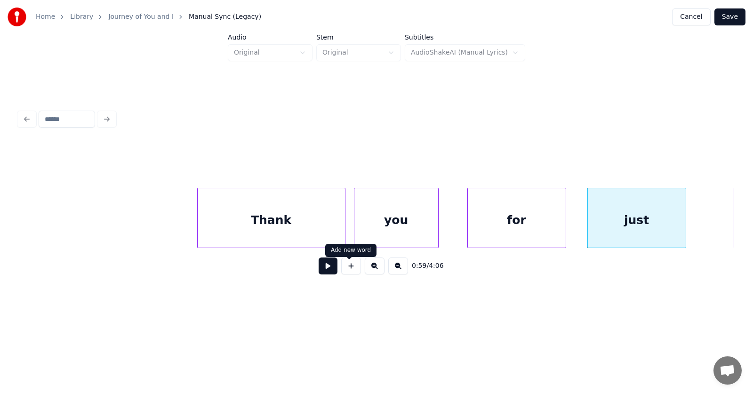 The image size is (753, 394). Describe the element at coordinates (419, 266) in the screenshot. I see `span: 0:59` at that location.